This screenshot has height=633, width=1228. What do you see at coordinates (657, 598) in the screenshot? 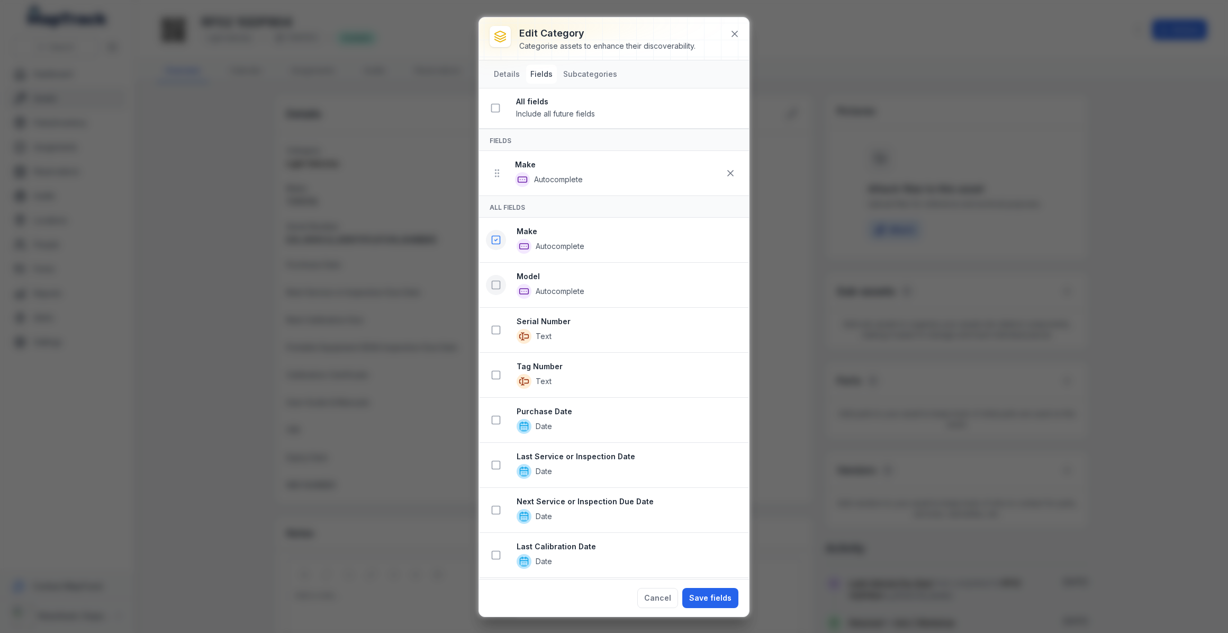
I see `button: Cancel` at bounding box center [657, 598].